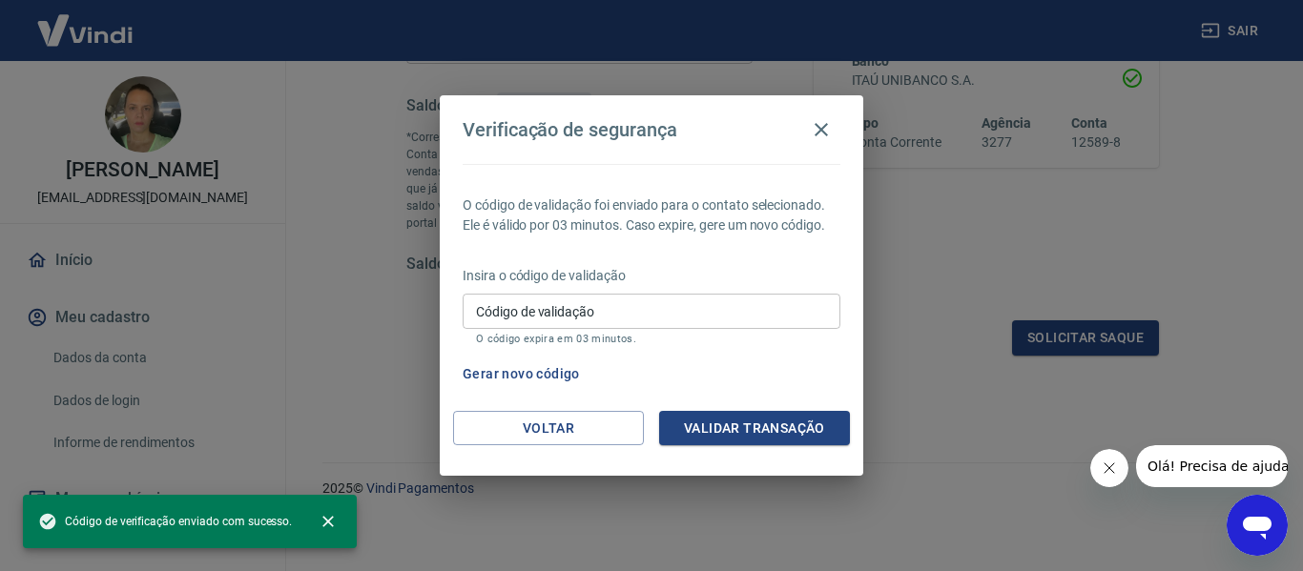 Image resolution: width=1303 pixels, height=571 pixels. Describe the element at coordinates (521, 374) in the screenshot. I see `button: Gerar novo código` at that location.